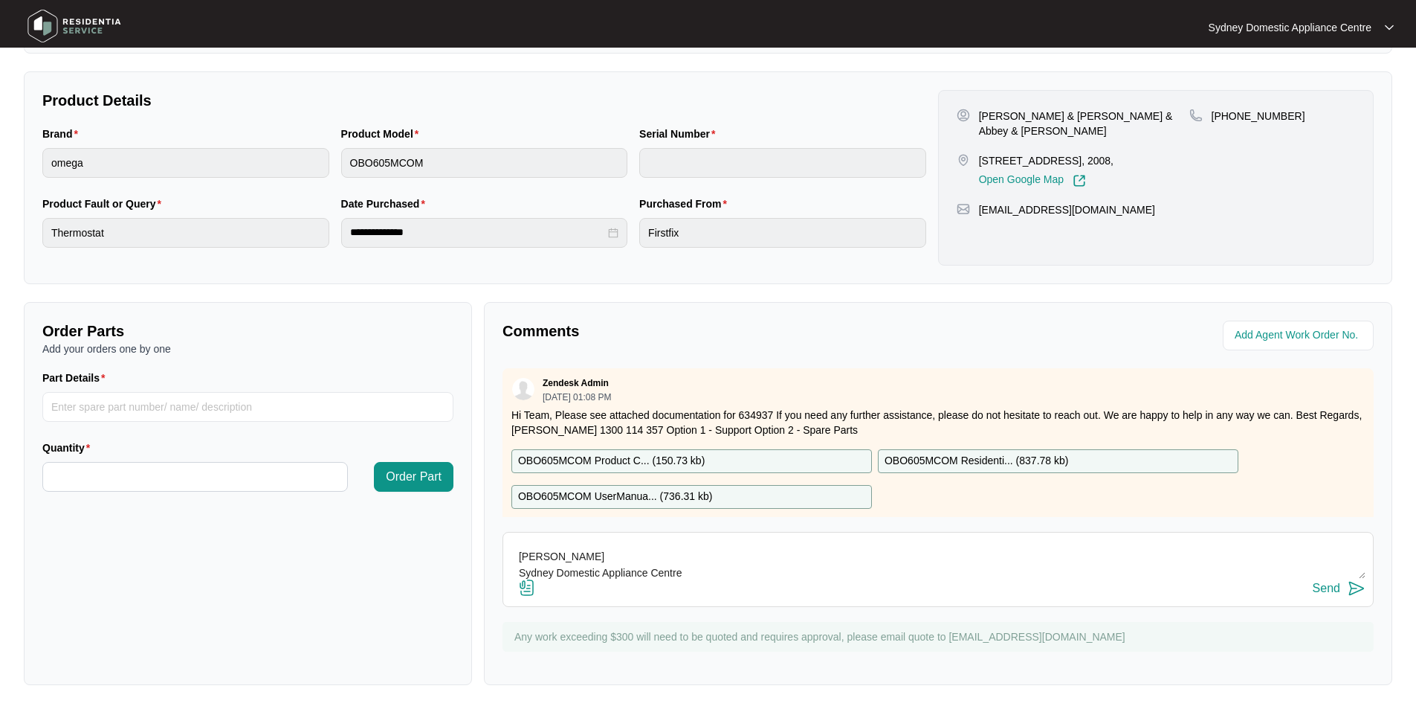  I want to click on p: Order Parts, so click(248, 331).